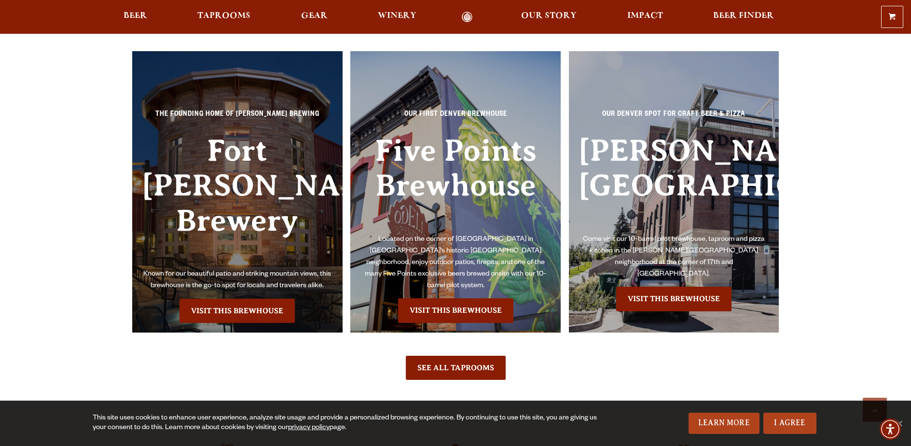 The height and width of the screenshot is (446, 911). Describe the element at coordinates (548, 16) in the screenshot. I see `span: Our Story` at that location.